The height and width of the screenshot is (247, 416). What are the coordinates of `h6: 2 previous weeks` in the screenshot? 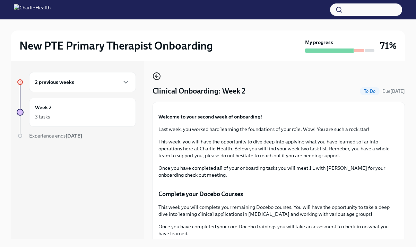 It's located at (54, 82).